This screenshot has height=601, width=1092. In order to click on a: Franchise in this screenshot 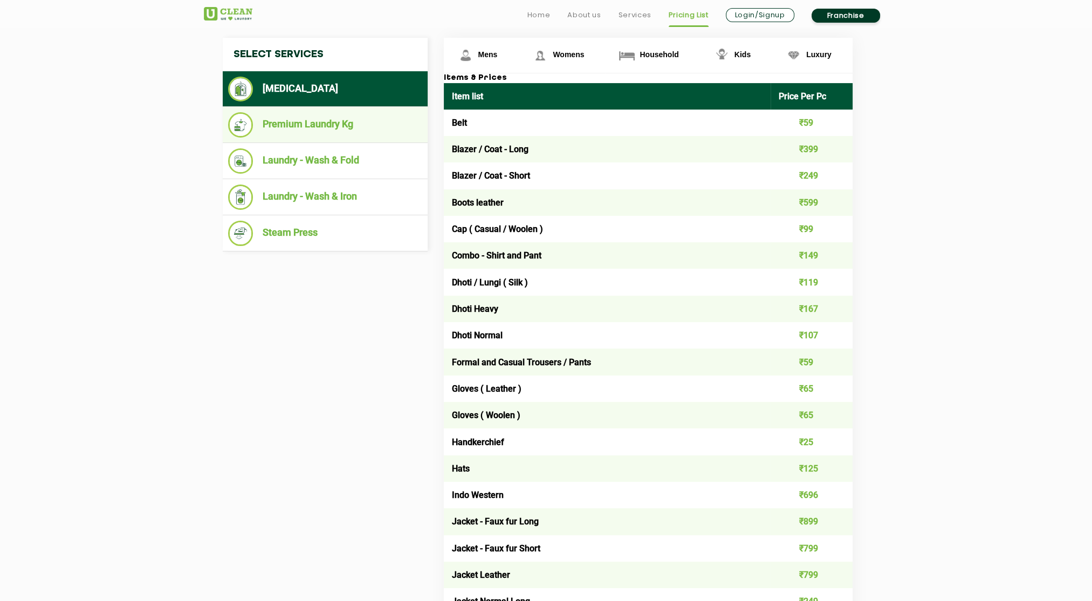, I will do `click(846, 16)`.